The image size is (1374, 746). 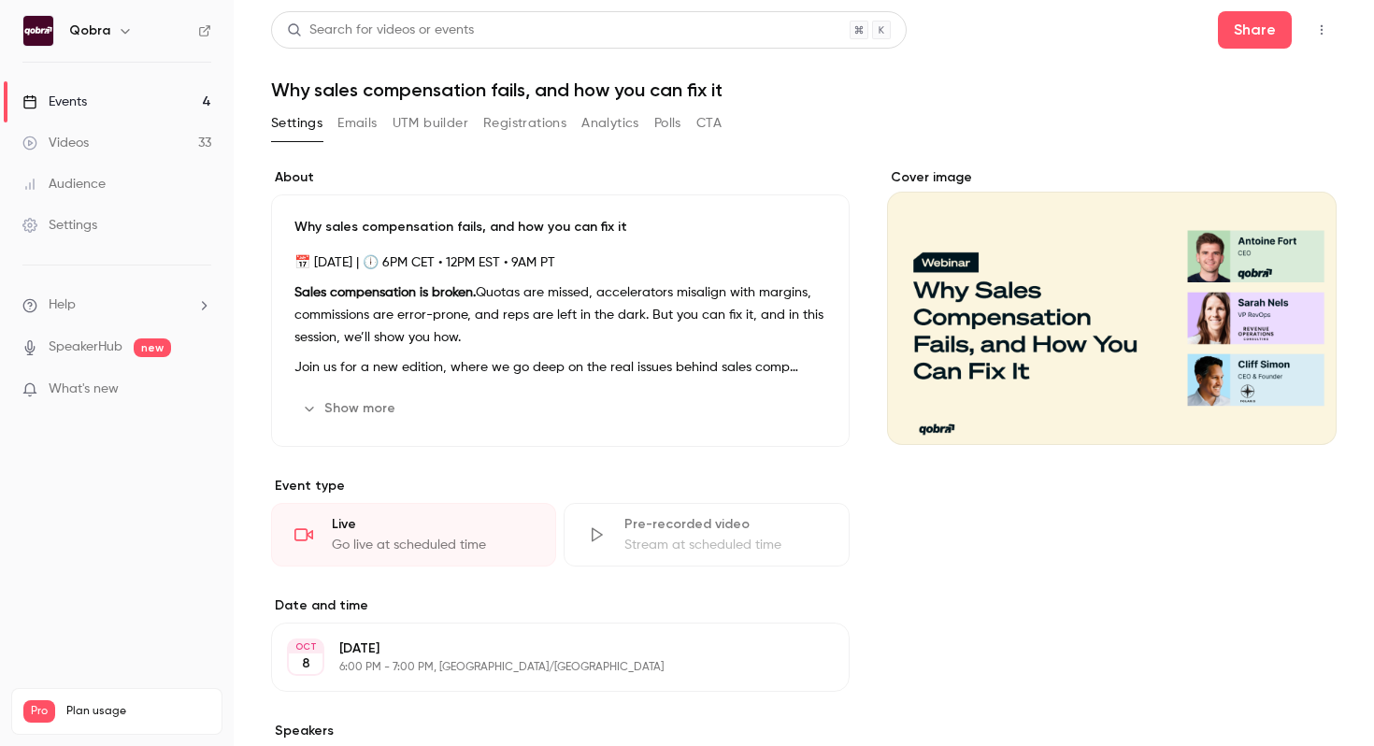 What do you see at coordinates (560, 606) in the screenshot?
I see `label: Date and time` at bounding box center [560, 606].